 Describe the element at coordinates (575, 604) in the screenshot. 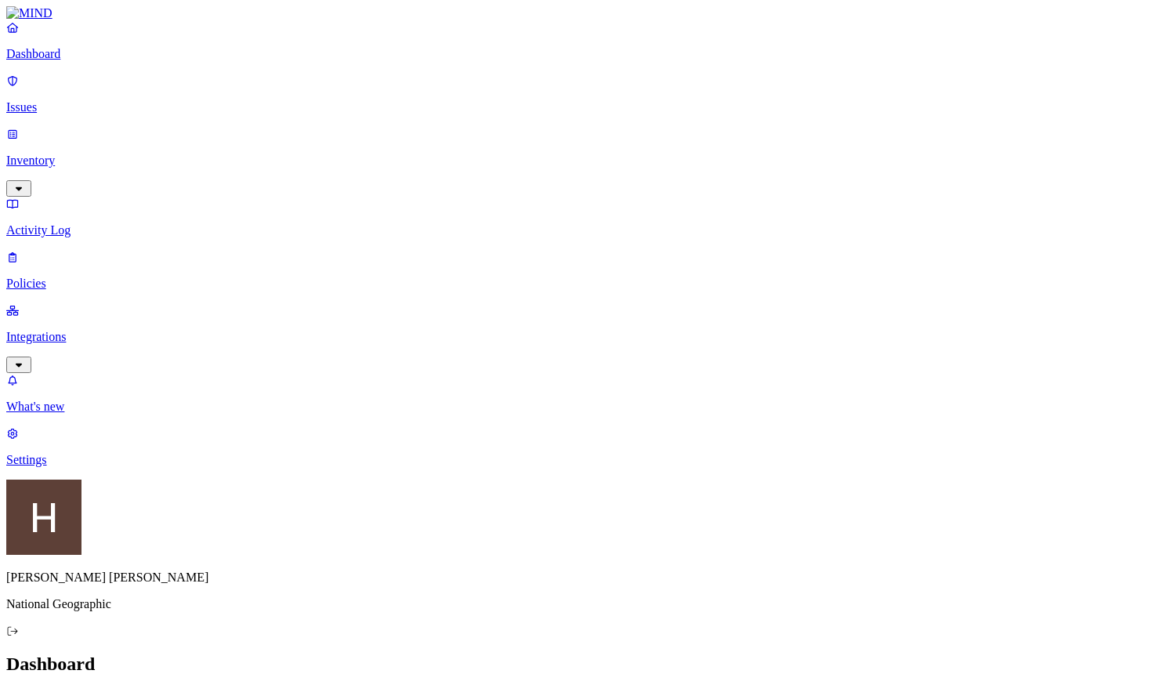

I see `p: National Geographic` at that location.